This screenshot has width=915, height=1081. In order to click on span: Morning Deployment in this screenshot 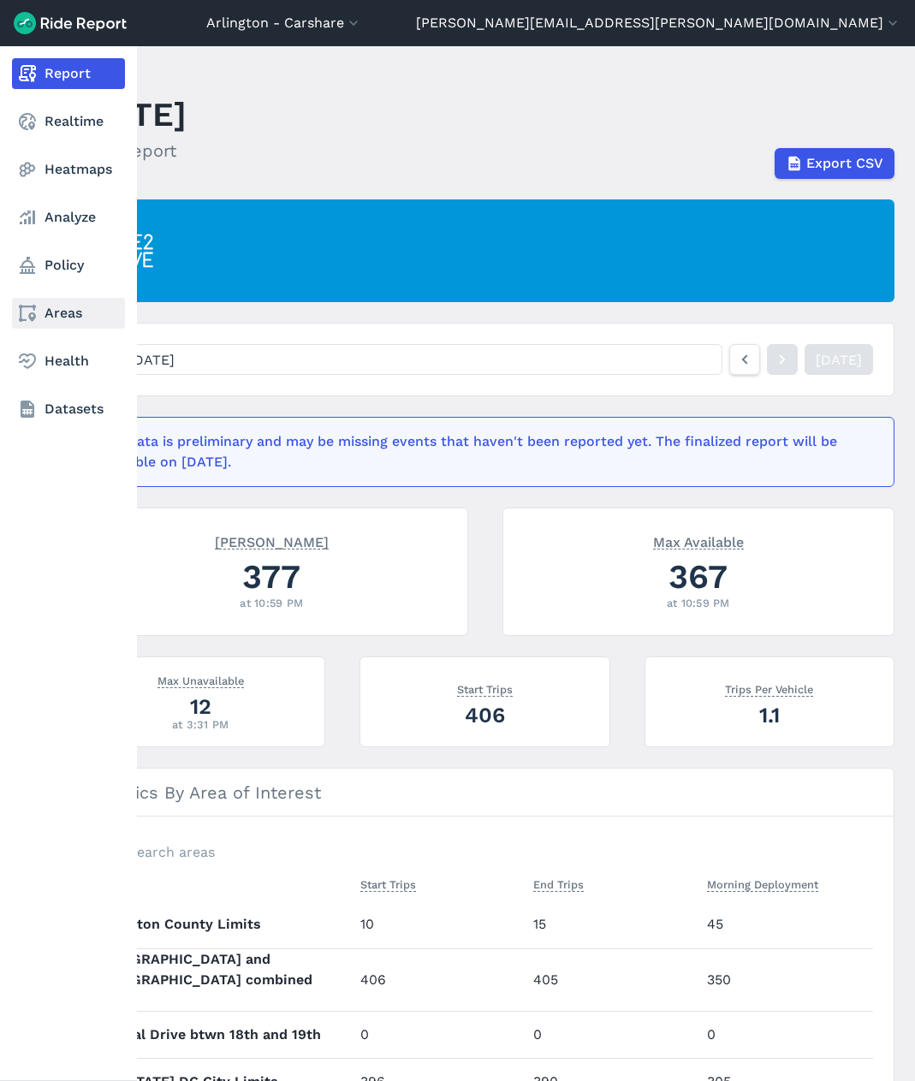, I will do `click(762, 883)`.